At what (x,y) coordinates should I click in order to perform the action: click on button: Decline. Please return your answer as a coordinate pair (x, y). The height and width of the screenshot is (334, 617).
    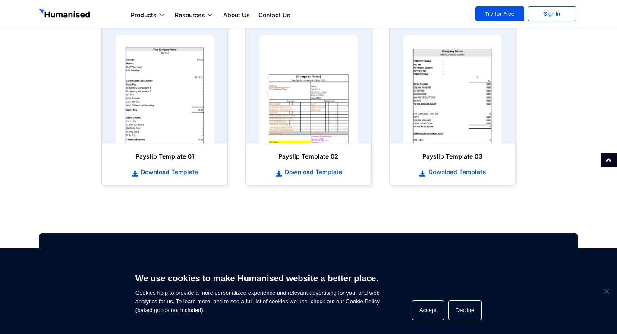
    Looking at the image, I should click on (465, 310).